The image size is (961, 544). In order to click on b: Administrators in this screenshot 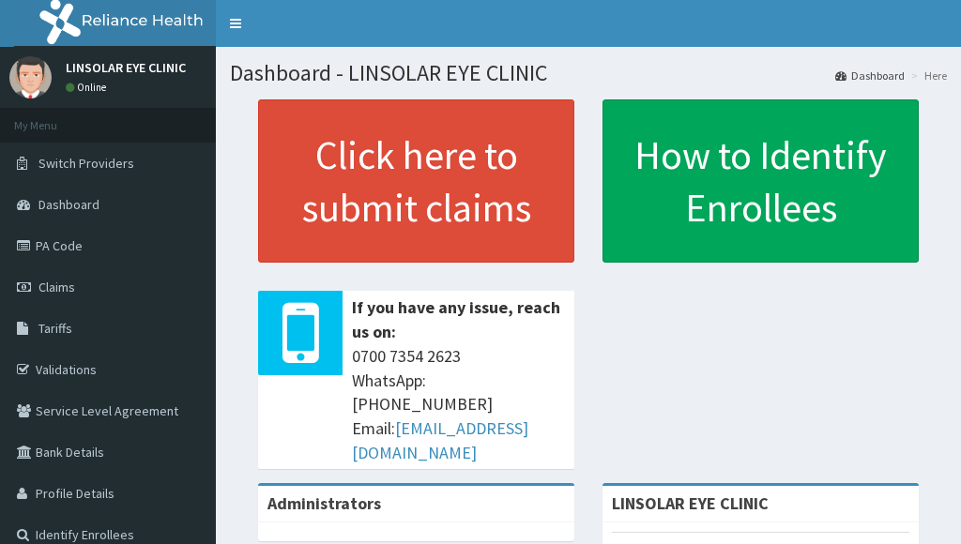, I will do `click(324, 503)`.